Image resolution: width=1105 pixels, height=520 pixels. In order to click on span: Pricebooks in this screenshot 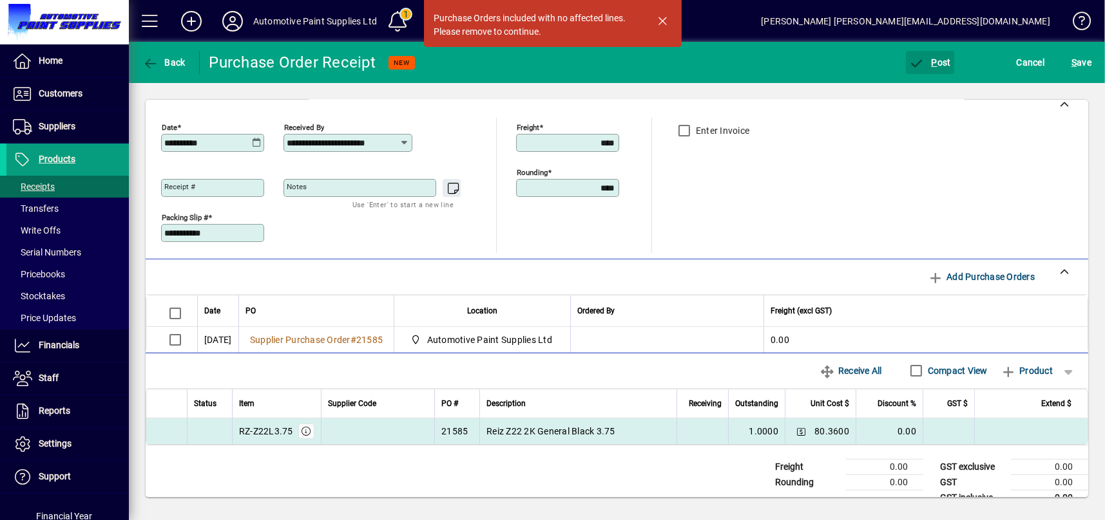, I will do `click(39, 274)`.